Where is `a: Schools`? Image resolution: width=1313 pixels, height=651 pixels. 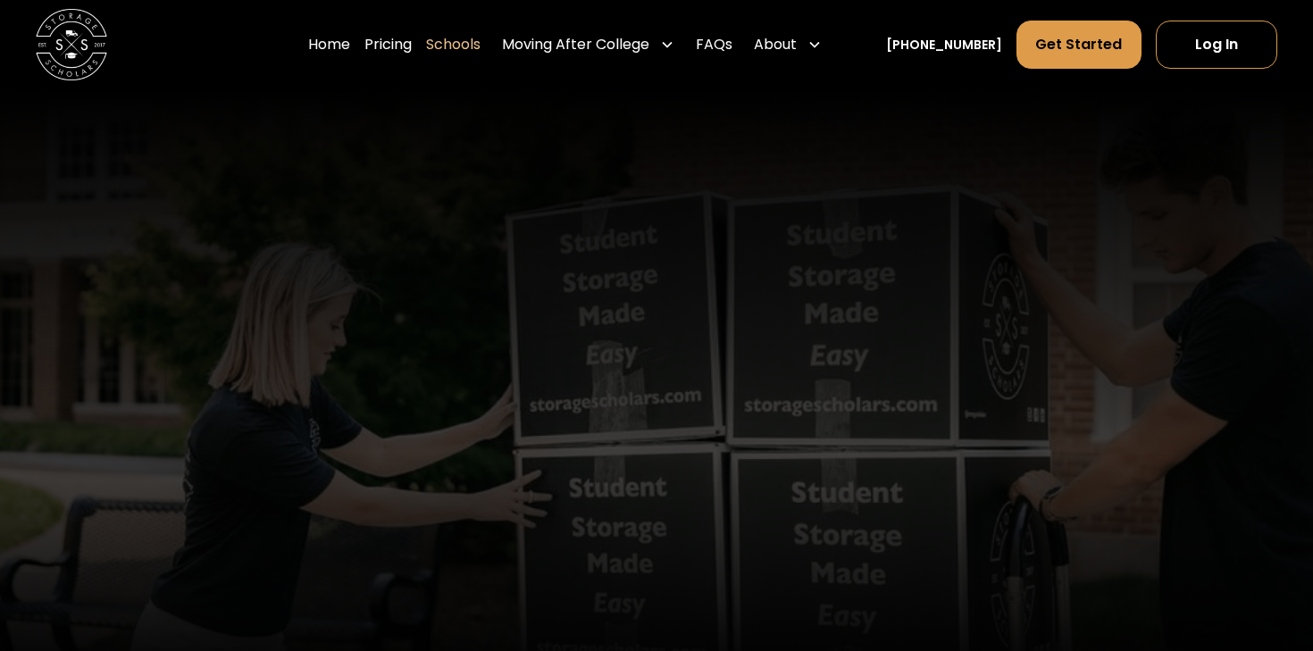 a: Schools is located at coordinates (453, 45).